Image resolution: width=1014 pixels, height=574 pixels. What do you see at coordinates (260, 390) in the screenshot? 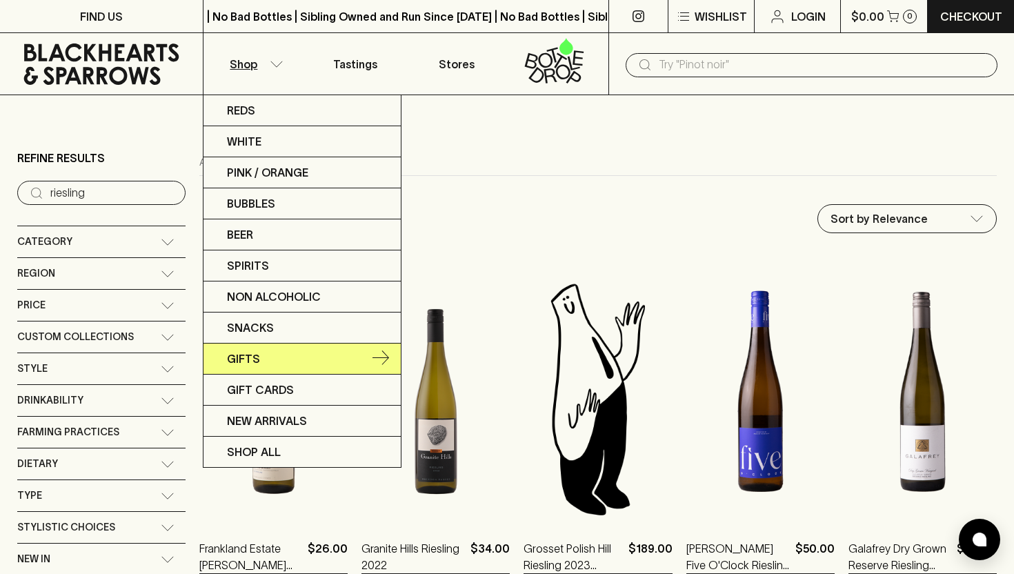
I see `p: Gift Cards` at bounding box center [260, 390].